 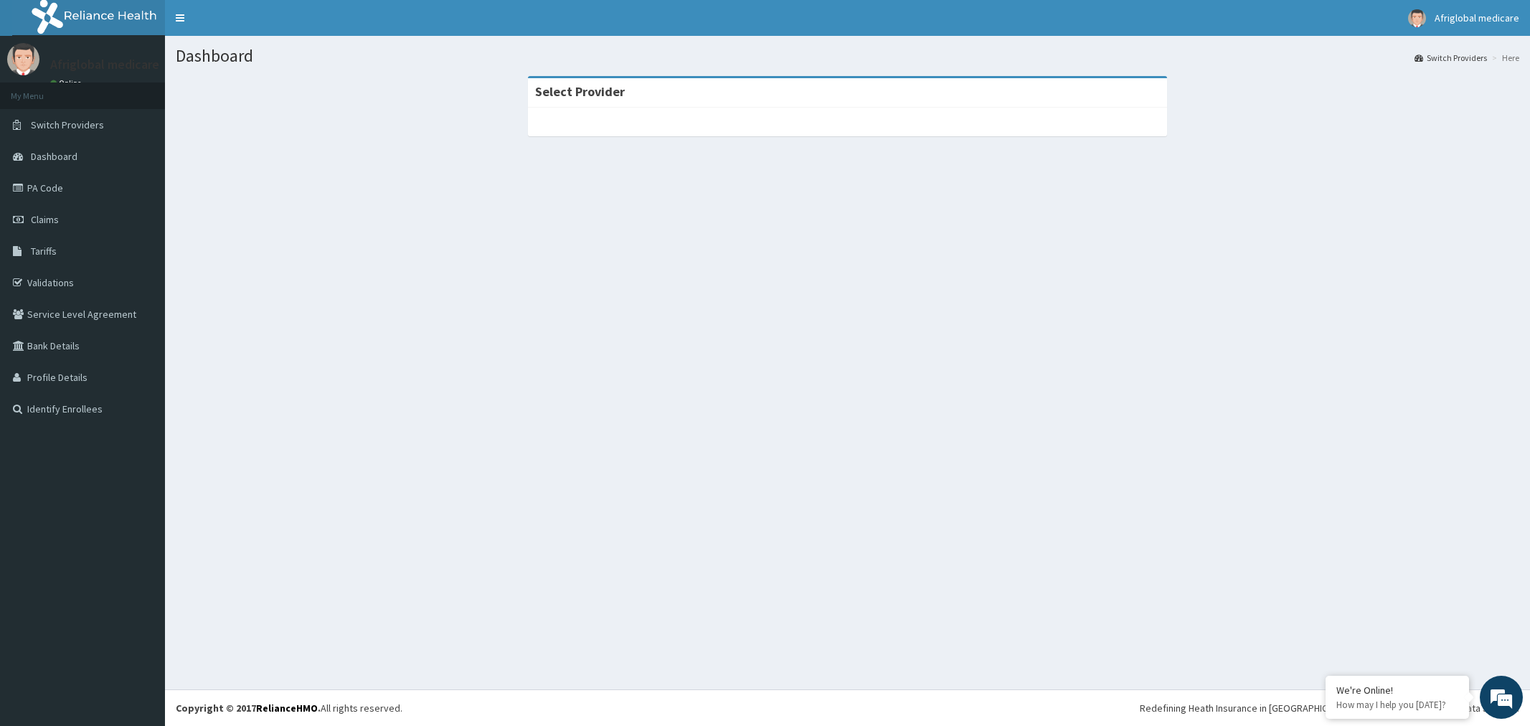 What do you see at coordinates (67, 83) in the screenshot?
I see `a: Online` at bounding box center [67, 83].